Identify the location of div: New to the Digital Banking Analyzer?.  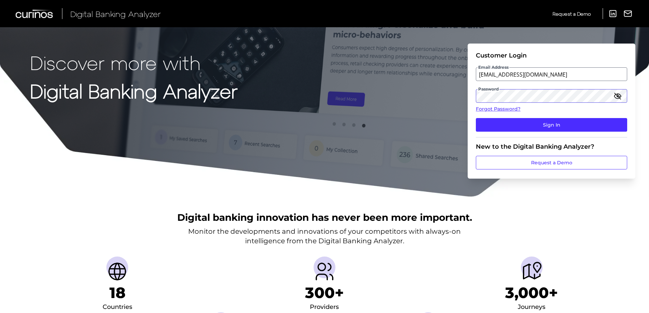
(551, 147).